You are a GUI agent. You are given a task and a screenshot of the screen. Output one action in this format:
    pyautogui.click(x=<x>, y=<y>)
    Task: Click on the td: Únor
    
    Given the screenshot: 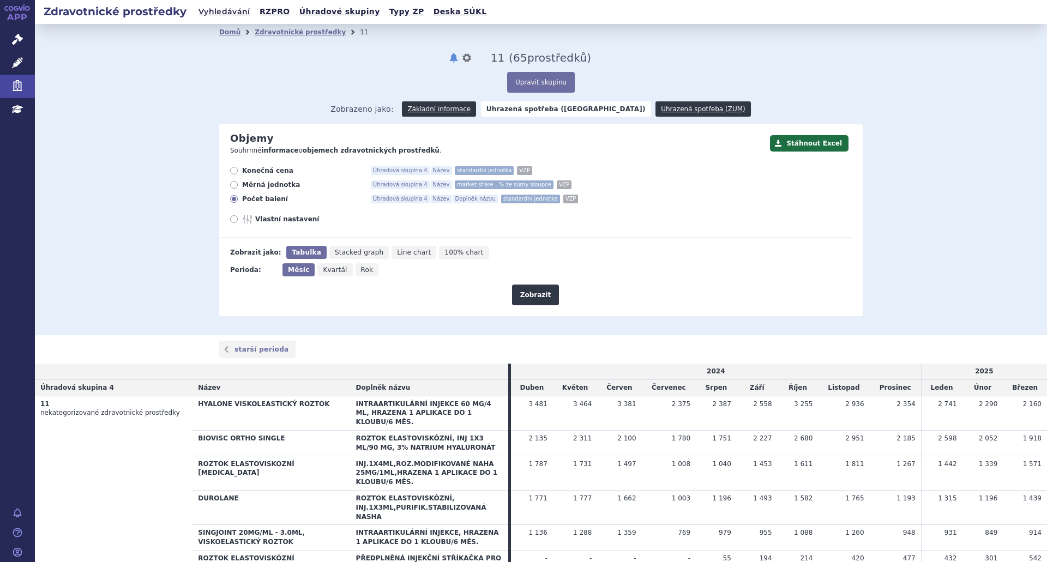 What is the action you would take?
    pyautogui.click(x=983, y=388)
    